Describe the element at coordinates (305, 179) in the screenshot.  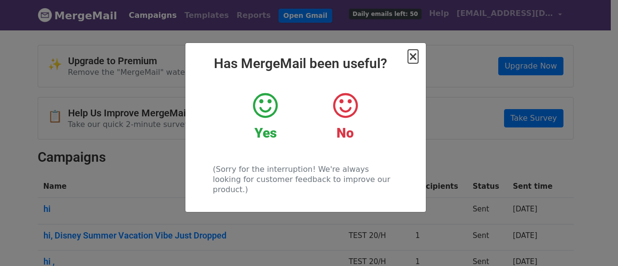
I see `p: (Sorry for the interruption! We're always looking for customer feedback to improve our product.)` at that location.